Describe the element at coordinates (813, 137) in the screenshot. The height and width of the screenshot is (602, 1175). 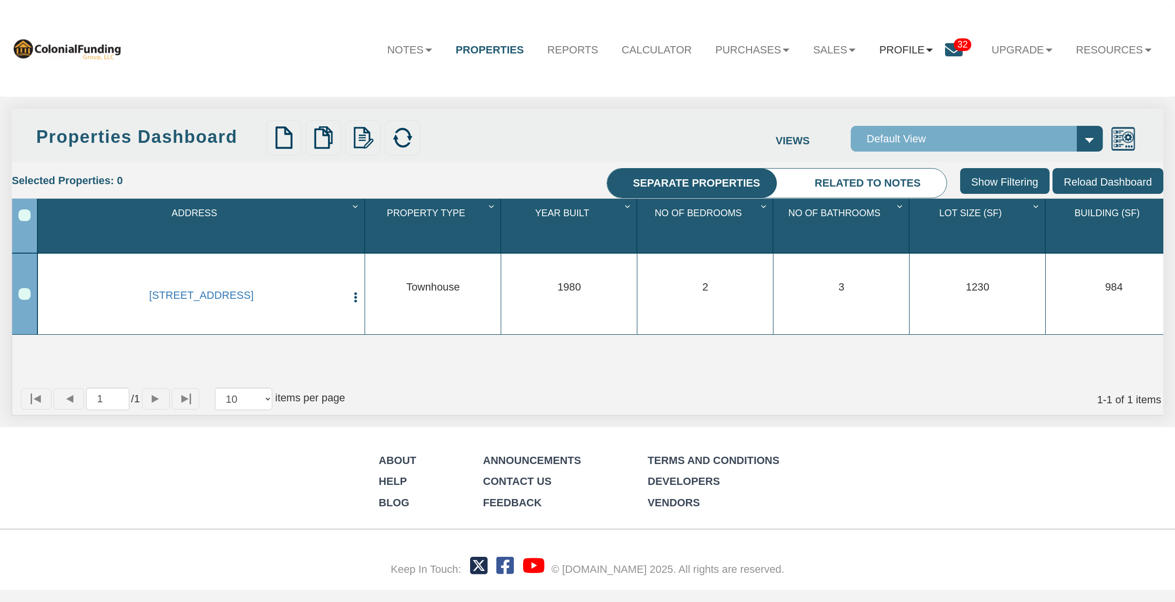
I see `label: Views` at that location.